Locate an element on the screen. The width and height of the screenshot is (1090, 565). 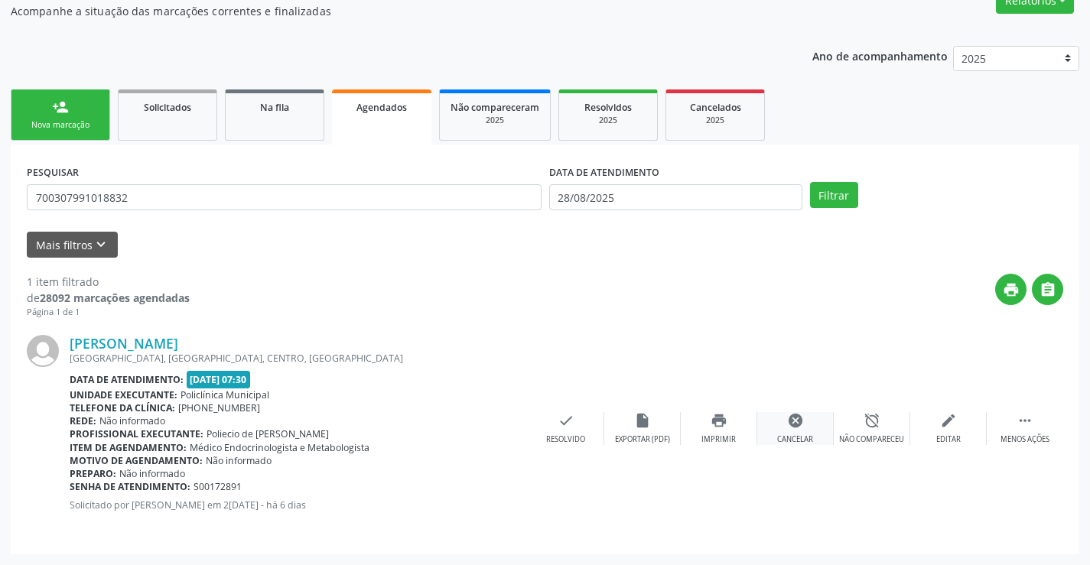
div: Menos ações is located at coordinates (1025, 440).